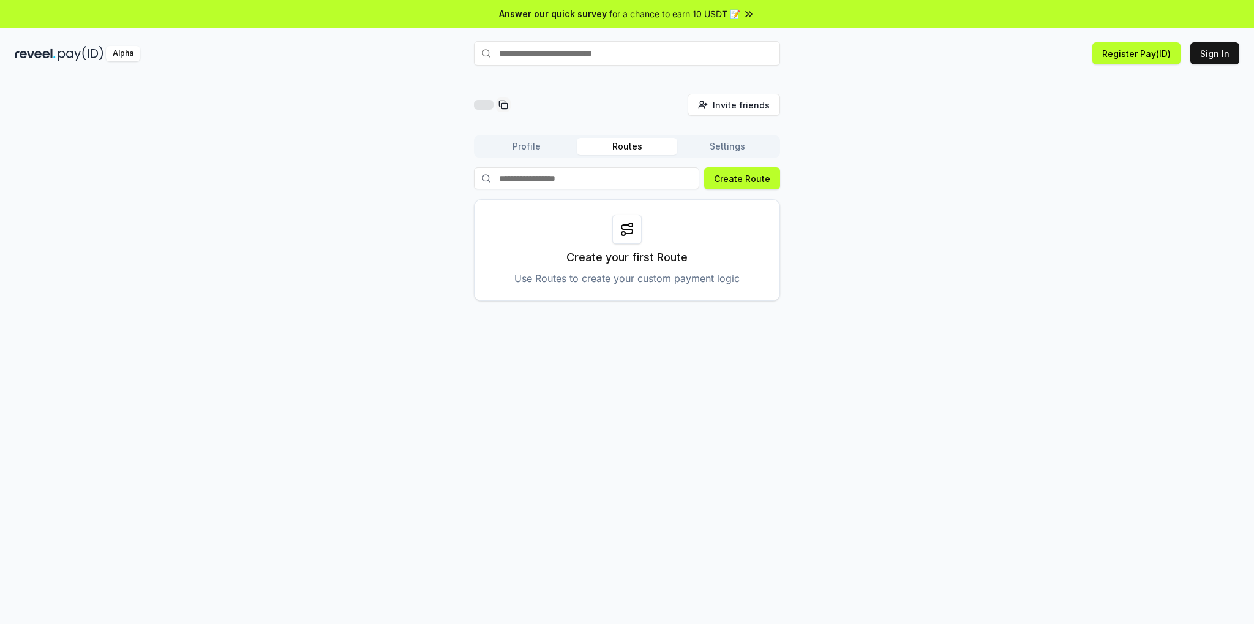  I want to click on div: Alpha, so click(123, 53).